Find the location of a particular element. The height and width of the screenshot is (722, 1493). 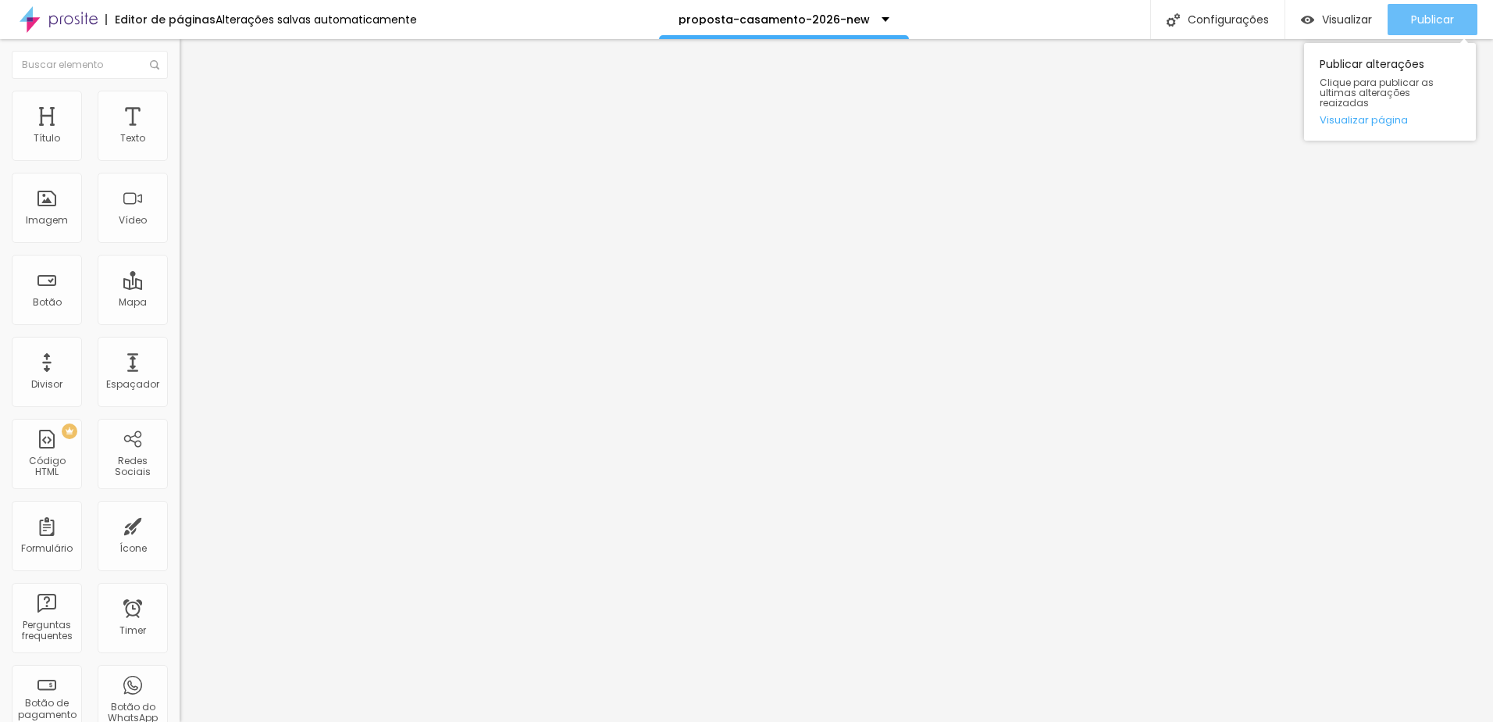

div: Imagem is located at coordinates (47, 220).